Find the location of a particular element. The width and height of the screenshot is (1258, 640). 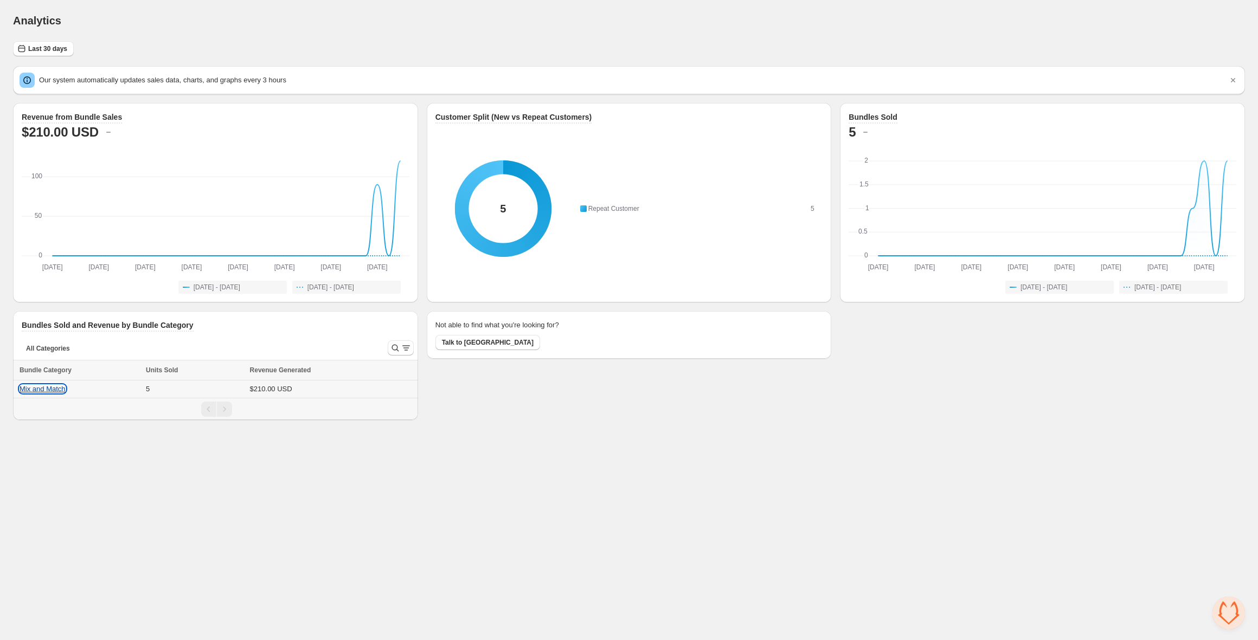

span: $210.00 USD is located at coordinates (271, 389).